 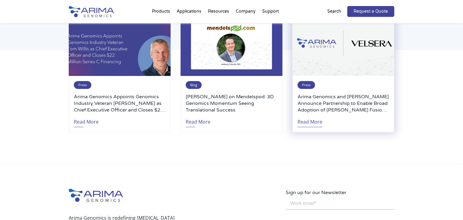 What do you see at coordinates (343, 45) in the screenshot?
I see `img: Arima-Genomics-and-Velsera-Logos-500x300.png` at bounding box center [343, 45].